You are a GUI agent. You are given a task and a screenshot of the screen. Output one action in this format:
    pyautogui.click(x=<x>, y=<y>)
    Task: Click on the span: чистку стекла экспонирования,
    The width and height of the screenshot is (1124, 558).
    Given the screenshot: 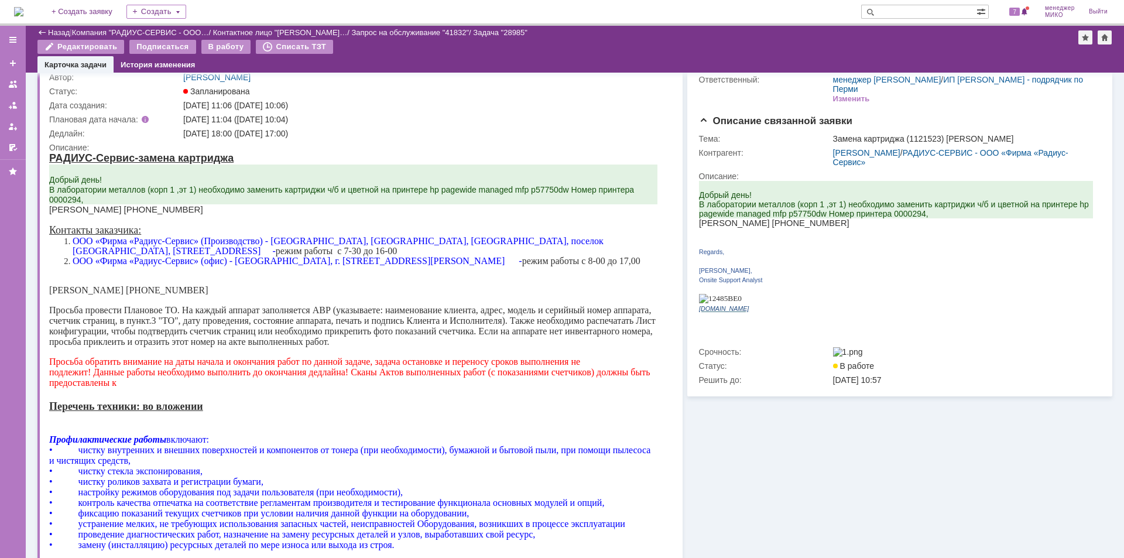 What is the action you would take?
    pyautogui.click(x=91, y=318)
    